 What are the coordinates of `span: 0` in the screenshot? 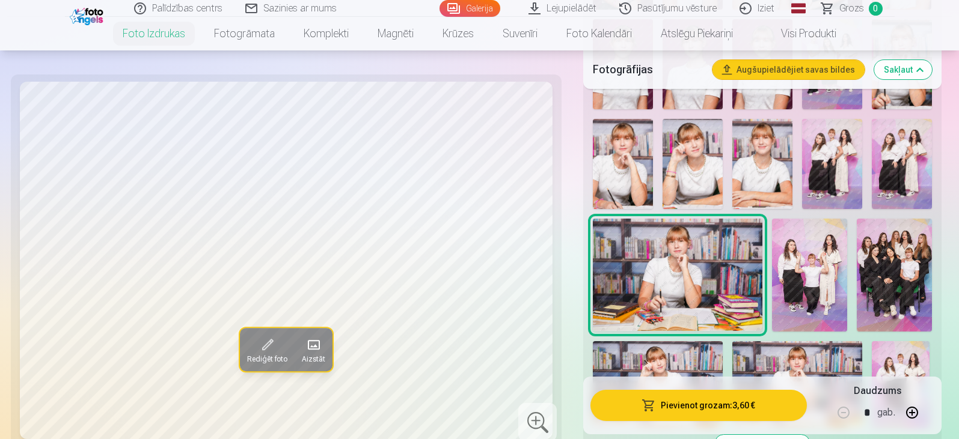 It's located at (875, 8).